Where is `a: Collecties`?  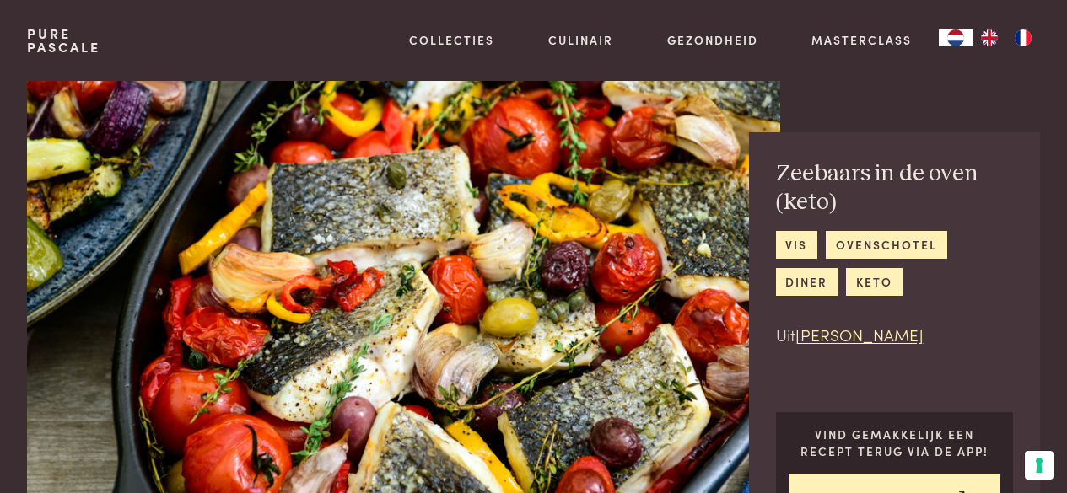 a: Collecties is located at coordinates (451, 40).